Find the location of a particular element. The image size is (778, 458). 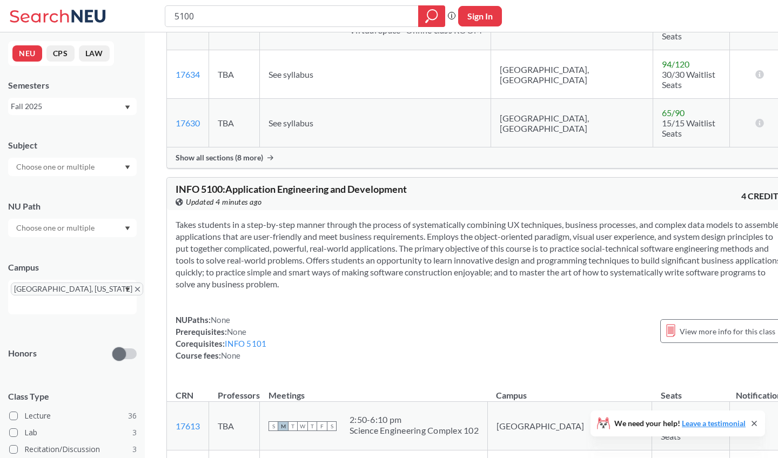

div: CRN is located at coordinates (184, 396).